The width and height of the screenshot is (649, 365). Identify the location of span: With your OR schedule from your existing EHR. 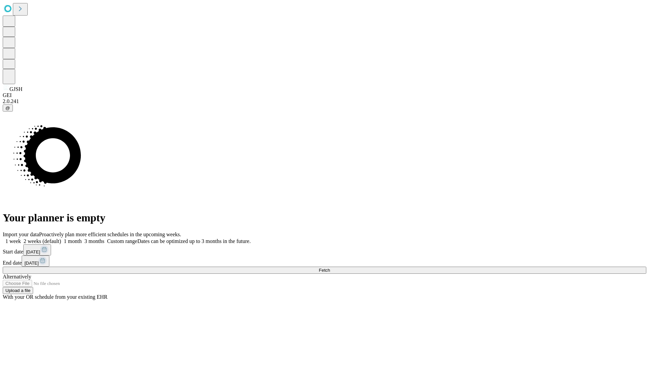
(55, 297).